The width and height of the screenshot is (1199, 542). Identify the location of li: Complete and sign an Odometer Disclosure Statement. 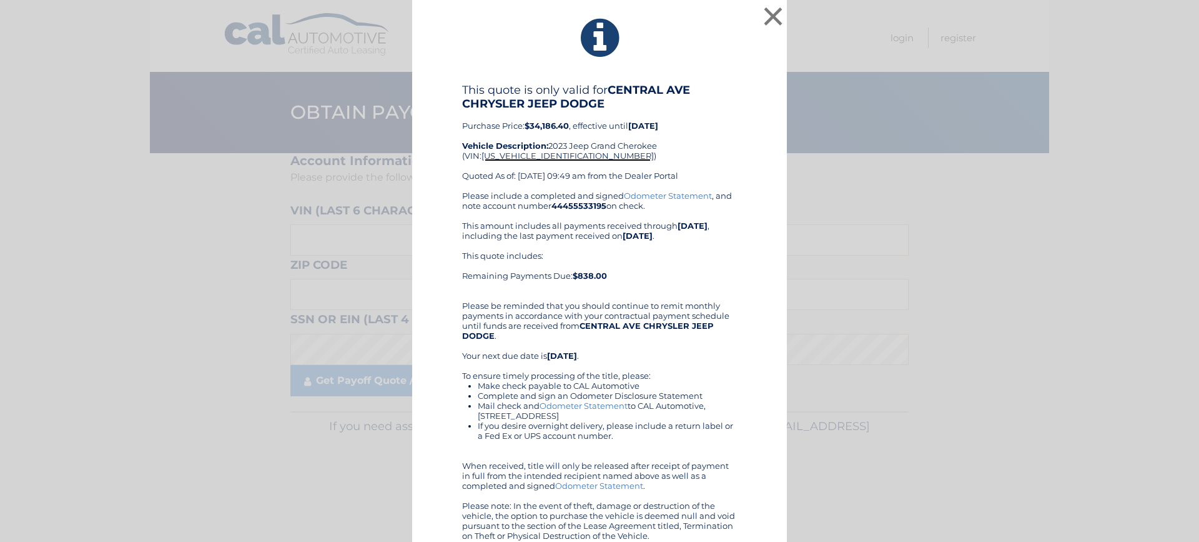
(607, 395).